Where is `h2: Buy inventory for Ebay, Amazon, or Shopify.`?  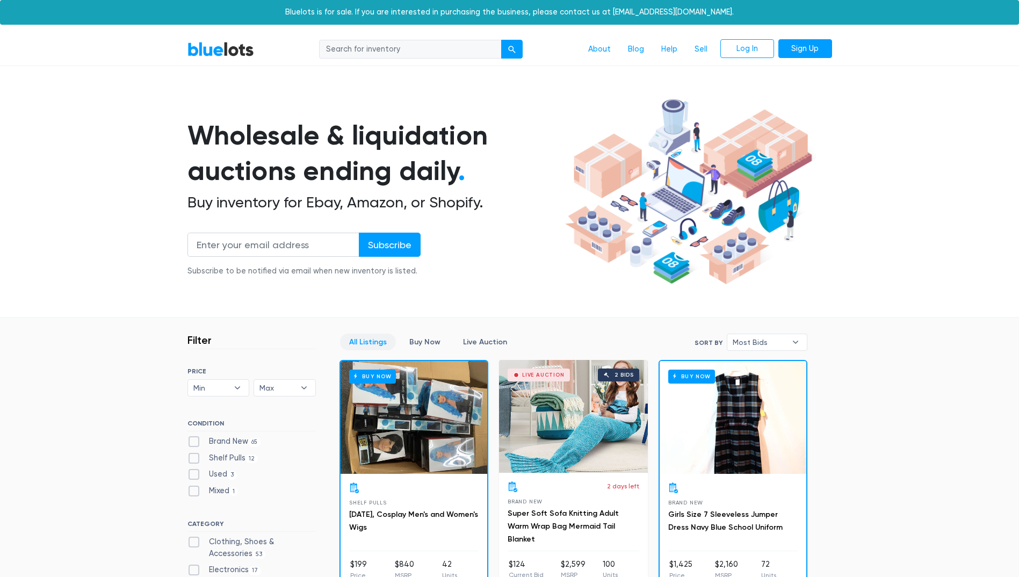
h2: Buy inventory for Ebay, Amazon, or Shopify. is located at coordinates (374, 202).